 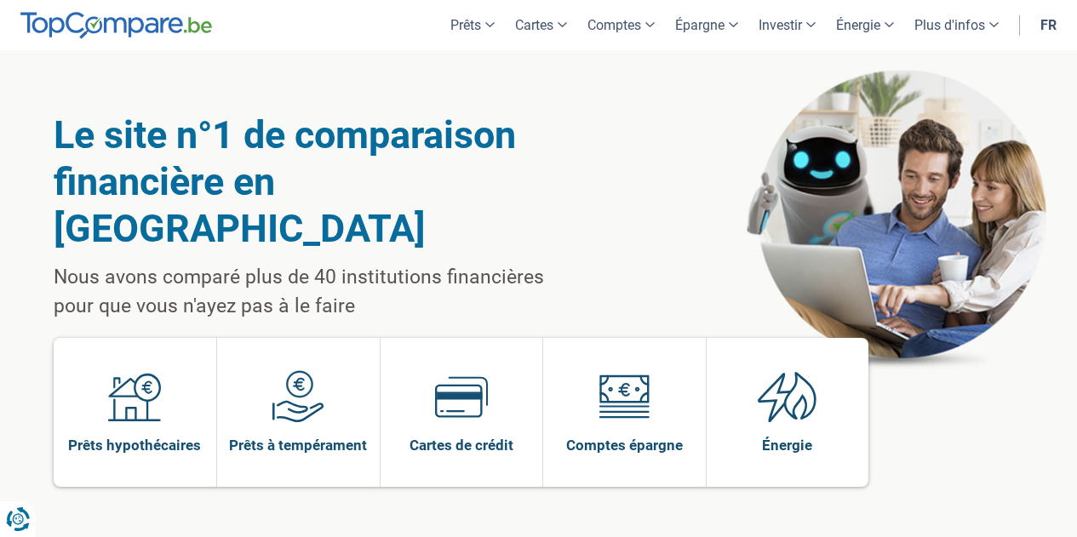 I want to click on img: Comptes épargne, so click(x=624, y=397).